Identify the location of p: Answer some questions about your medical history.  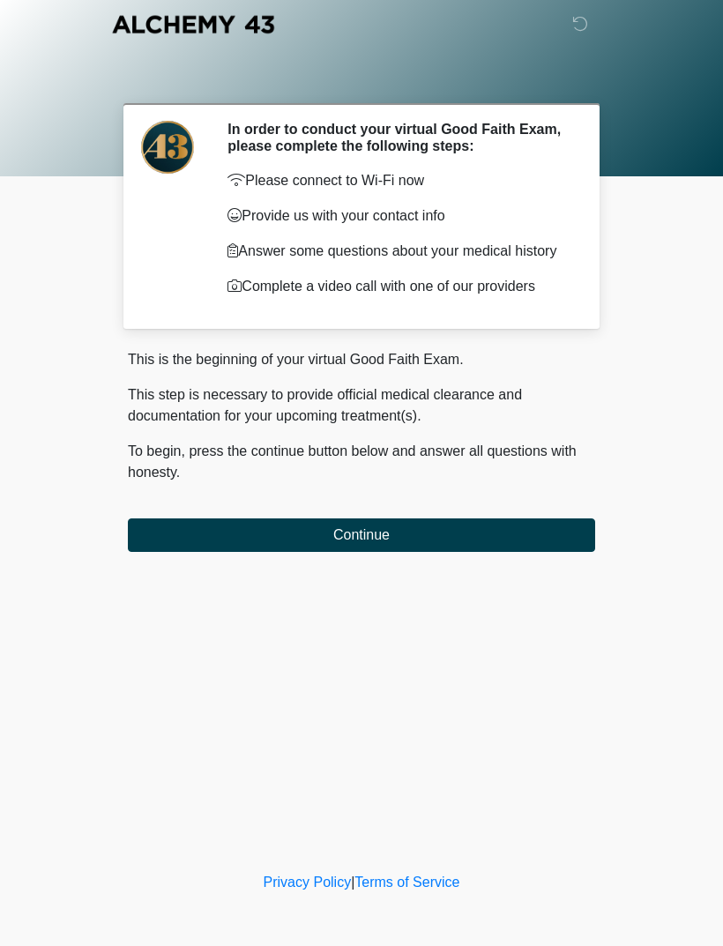
(397, 251).